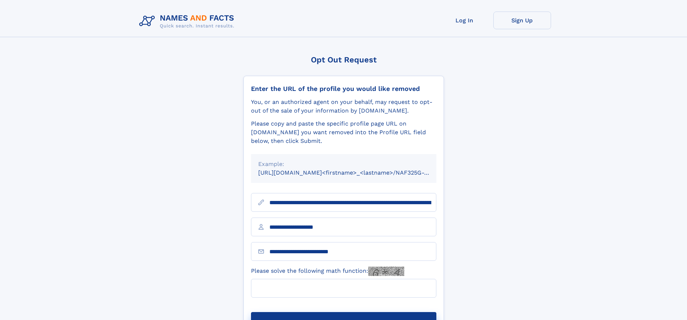 The width and height of the screenshot is (687, 320). Describe the element at coordinates (188, 21) in the screenshot. I see `img: Logo Names and Facts` at that location.